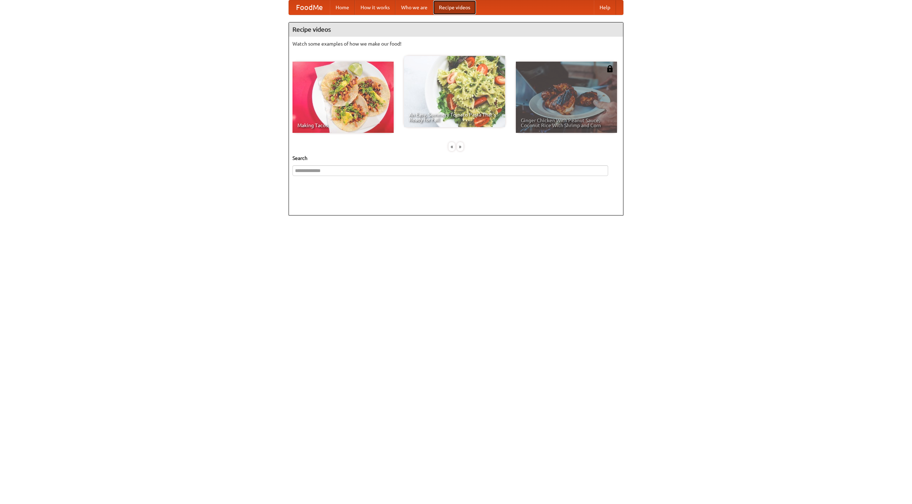 The image size is (912, 504). Describe the element at coordinates (456, 44) in the screenshot. I see `p: Watch some examples of how we make our food!` at that location.